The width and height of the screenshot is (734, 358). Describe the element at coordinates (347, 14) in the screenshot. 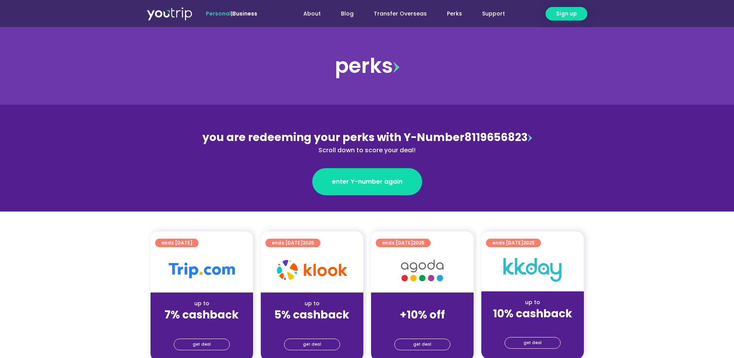

I see `a: Blog` at that location.